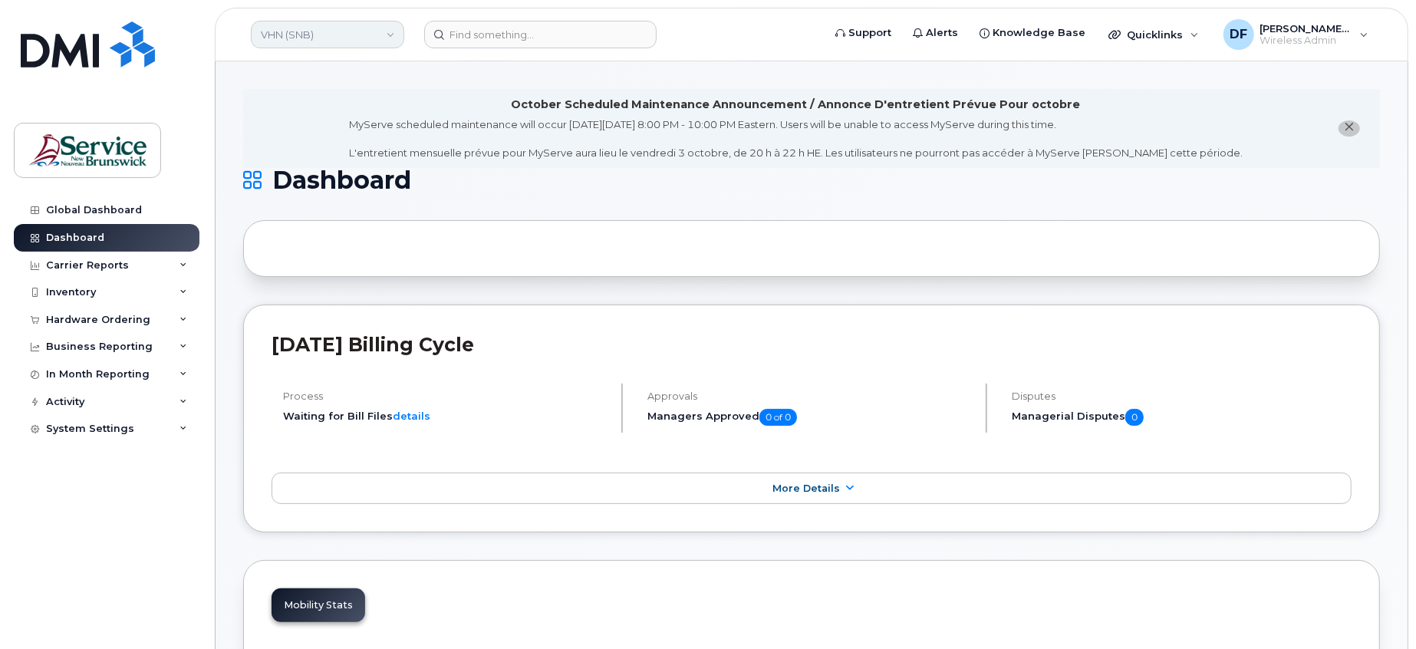 Image resolution: width=1416 pixels, height=649 pixels. I want to click on h5: Managers Approved, so click(810, 417).